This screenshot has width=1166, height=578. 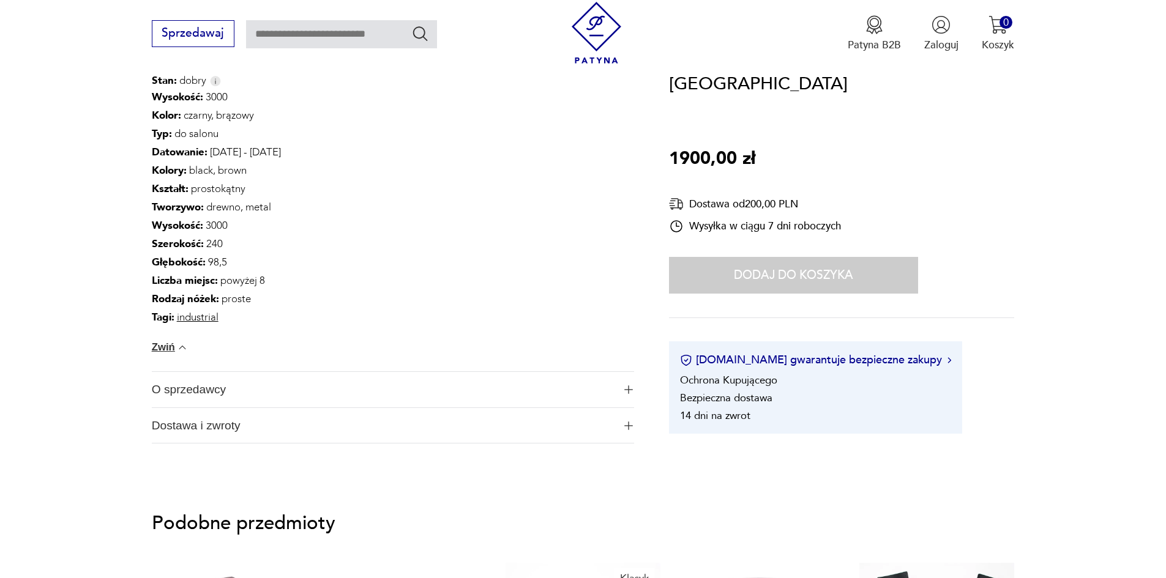 What do you see at coordinates (998, 34) in the screenshot?
I see `button: 0Koszyk` at bounding box center [998, 34].